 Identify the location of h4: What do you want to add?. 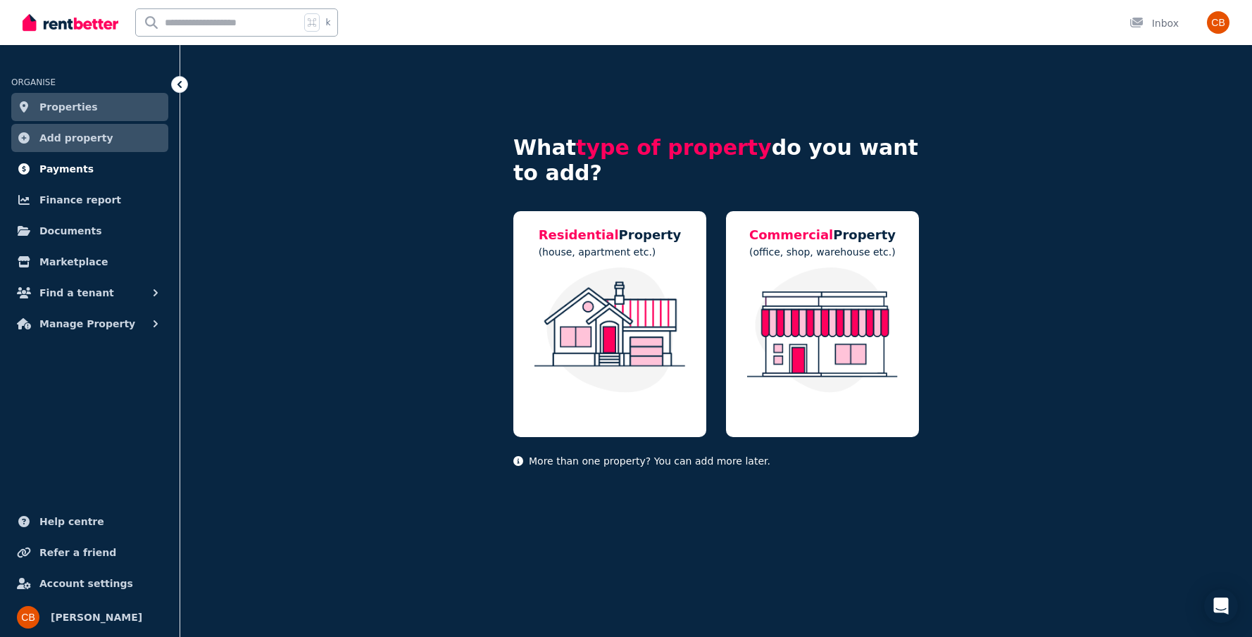
(716, 161).